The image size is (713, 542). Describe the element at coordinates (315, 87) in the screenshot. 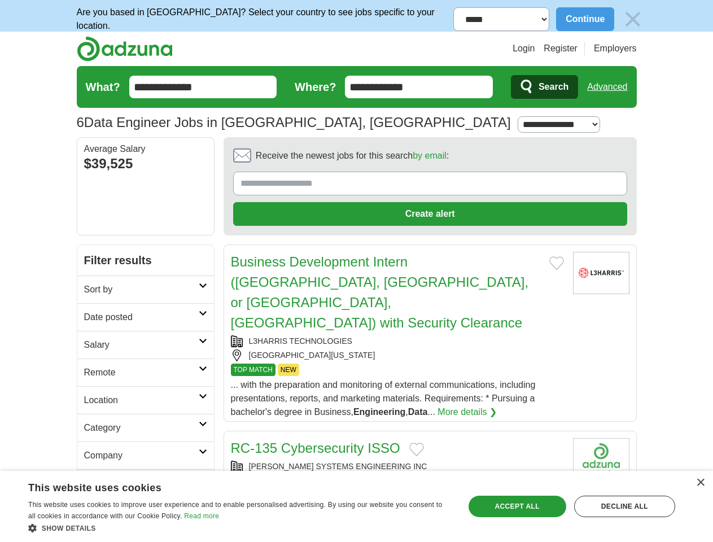

I see `label: Where?` at that location.